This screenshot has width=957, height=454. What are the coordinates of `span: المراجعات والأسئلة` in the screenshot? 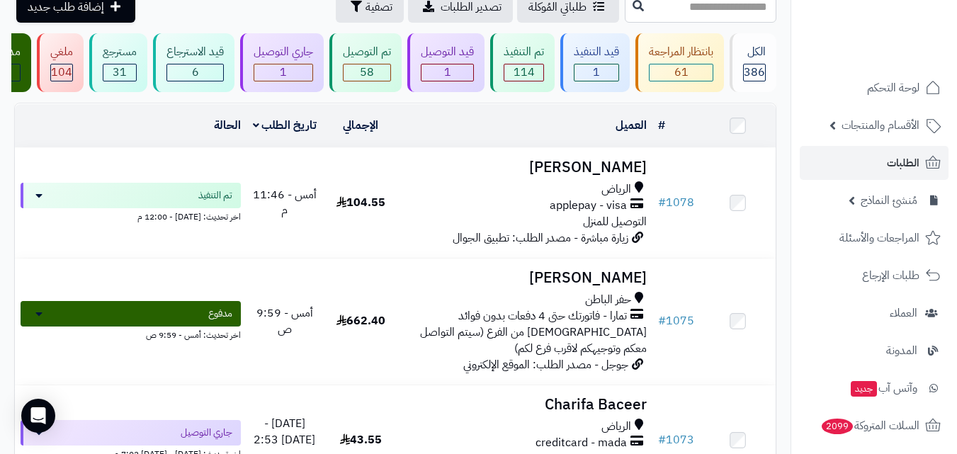 It's located at (879, 238).